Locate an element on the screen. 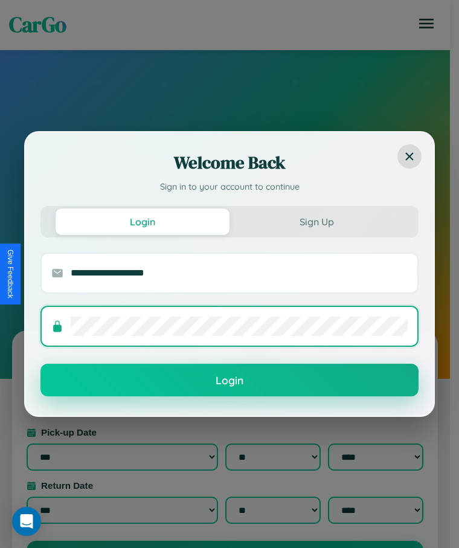  div: Open Intercom Messenger is located at coordinates (27, 522).